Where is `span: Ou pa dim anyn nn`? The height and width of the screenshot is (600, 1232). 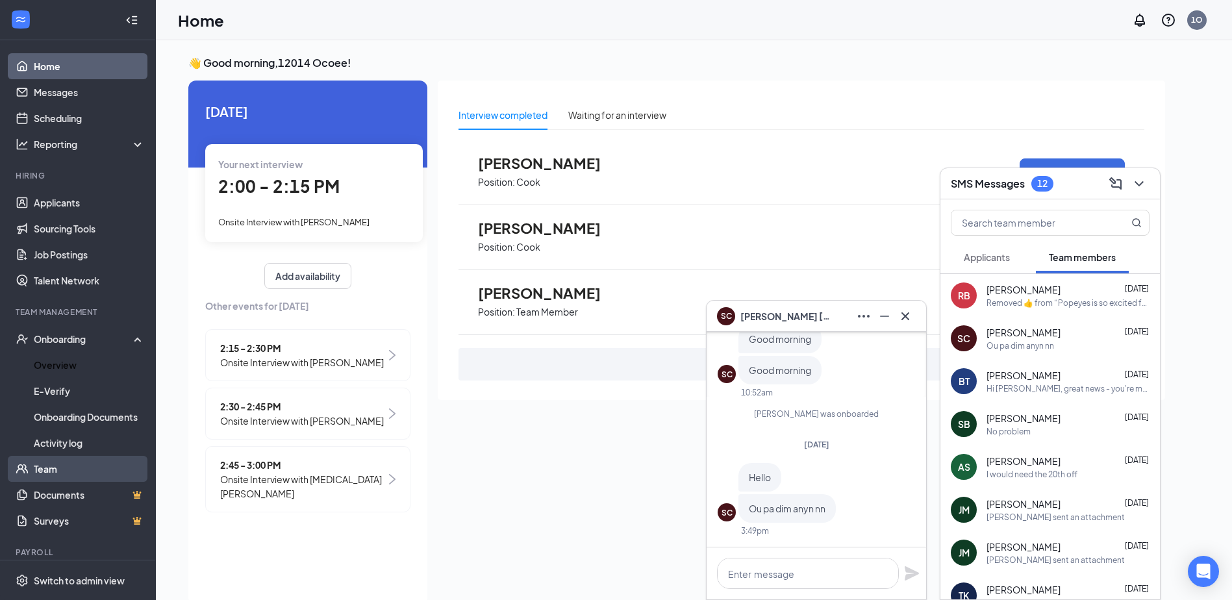 span: Ou pa dim anyn nn is located at coordinates (787, 508).